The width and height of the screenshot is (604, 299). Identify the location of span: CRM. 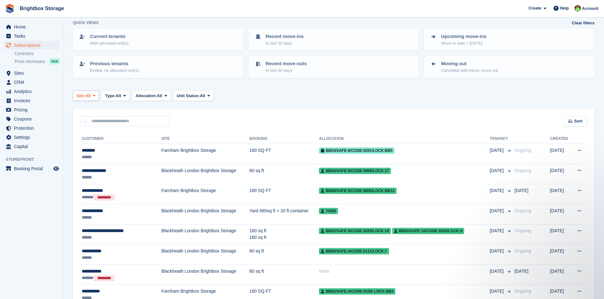
(33, 82).